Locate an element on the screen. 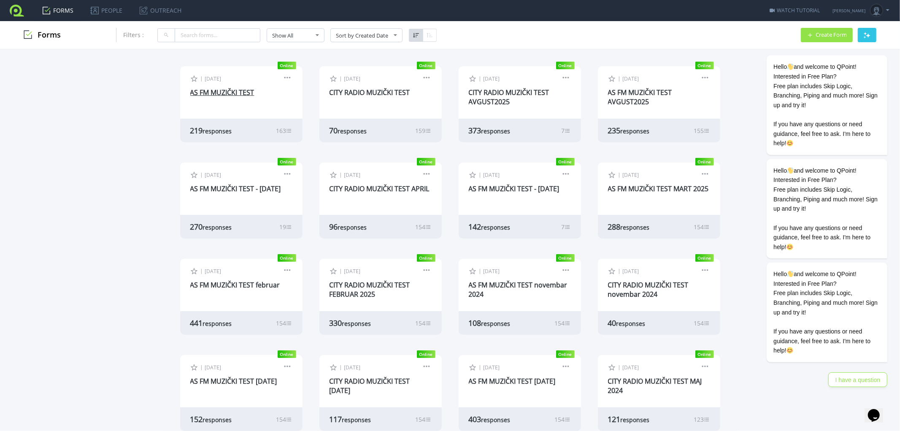 Image resolution: width=900 pixels, height=431 pixels. div: 155 is located at coordinates (702, 130).